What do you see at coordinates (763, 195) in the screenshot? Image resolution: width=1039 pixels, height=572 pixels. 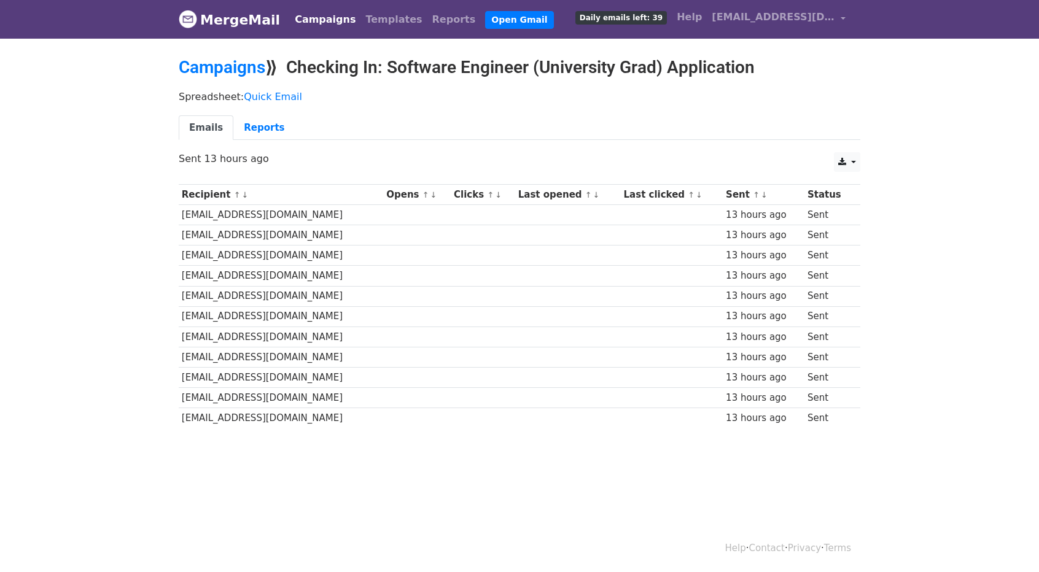 I see `th: Sent` at bounding box center [763, 195].